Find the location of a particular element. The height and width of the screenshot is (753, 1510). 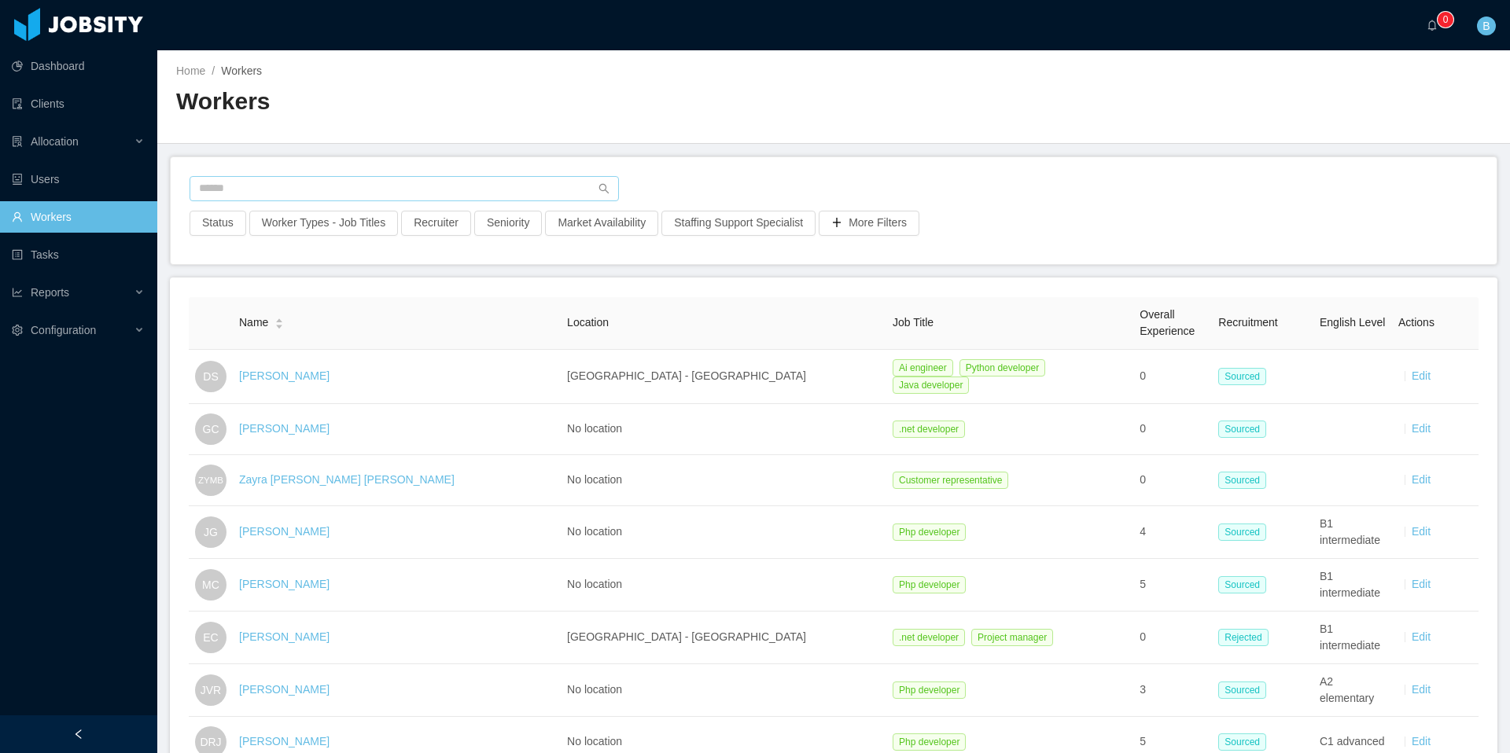

i: icon: caret-up is located at coordinates (279, 319).